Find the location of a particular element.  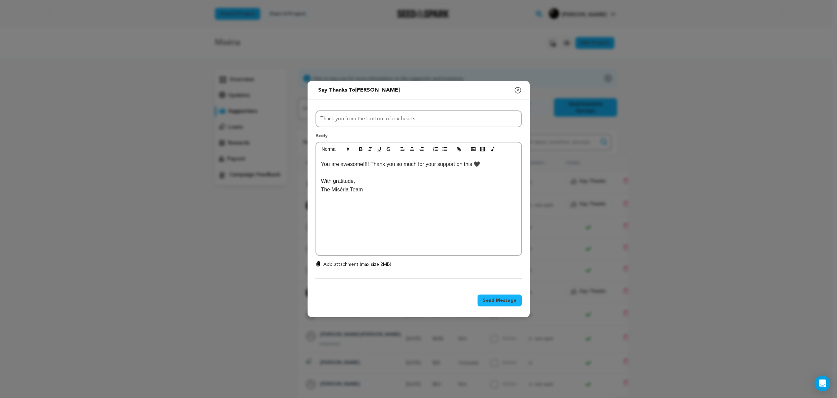

span: Send Message is located at coordinates (500, 301).